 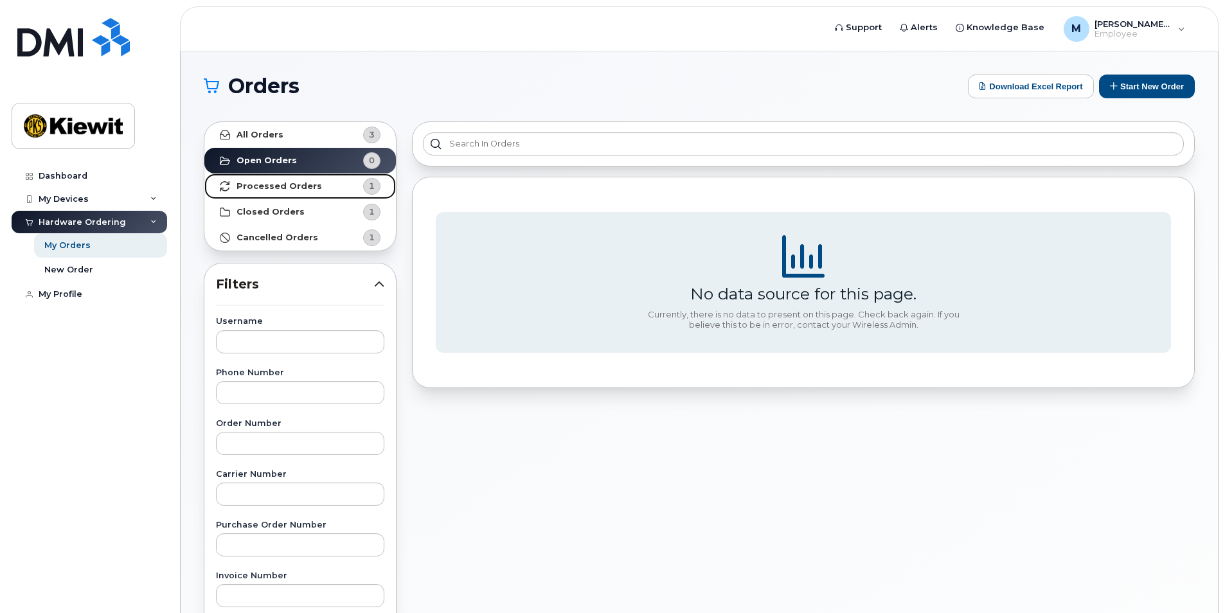 I want to click on strong: Closed Orders, so click(x=271, y=212).